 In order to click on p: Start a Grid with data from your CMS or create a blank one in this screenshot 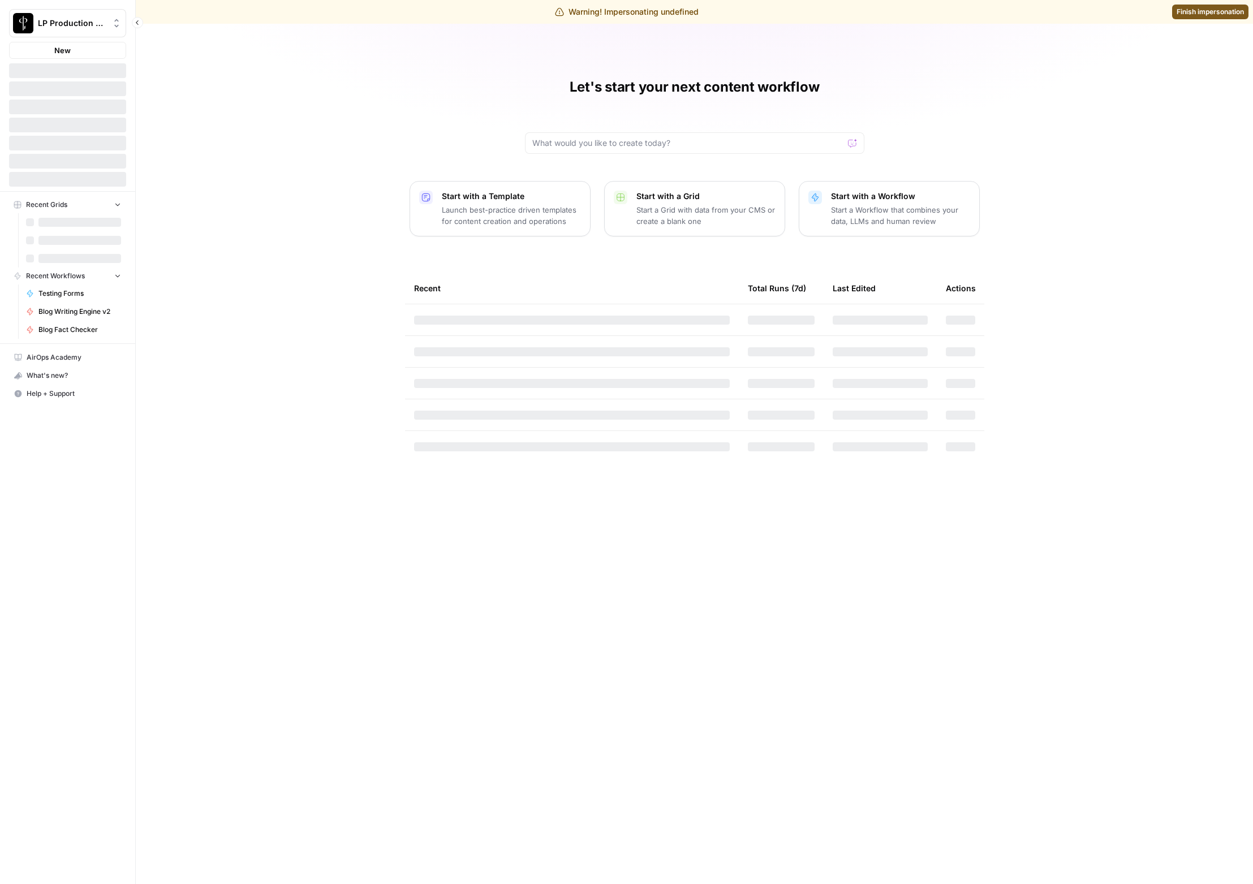, I will do `click(706, 216)`.